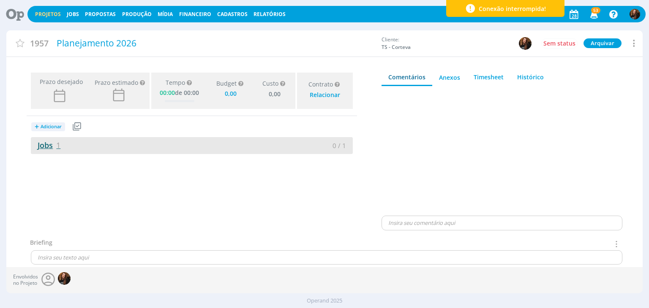 The image size is (649, 308). Describe the element at coordinates (192, 146) in the screenshot. I see `a: Jobs10 / 1` at that location.